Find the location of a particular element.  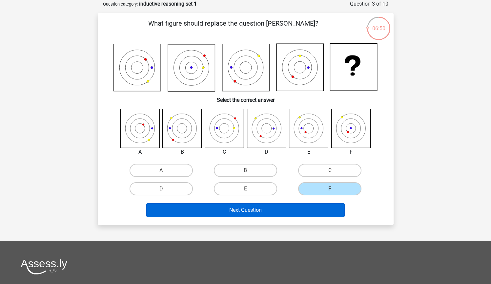

label: B is located at coordinates (246, 170).